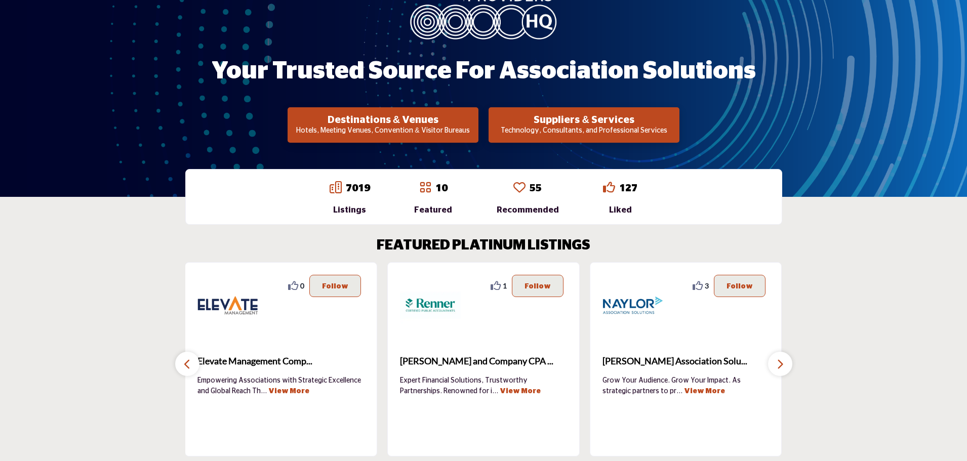 This screenshot has height=461, width=967. I want to click on b: Naylor Association Solutions, so click(686, 361).